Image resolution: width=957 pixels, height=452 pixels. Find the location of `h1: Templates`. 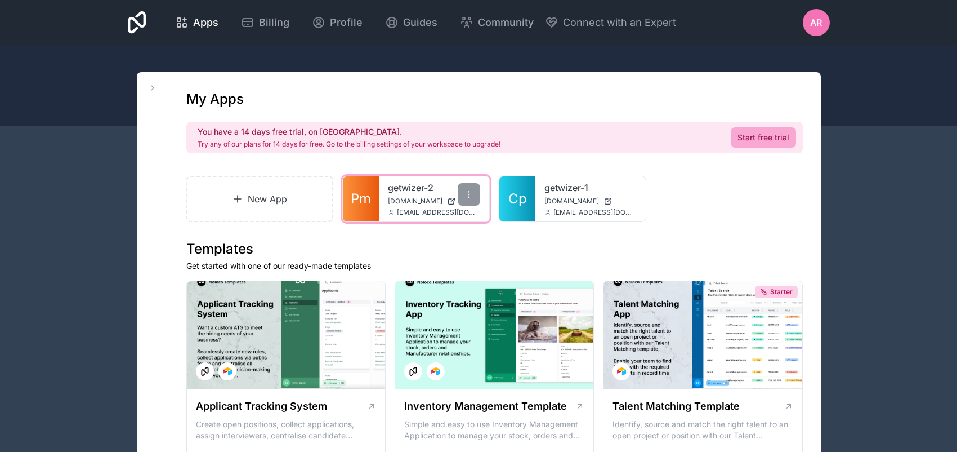

h1: Templates is located at coordinates (494, 249).